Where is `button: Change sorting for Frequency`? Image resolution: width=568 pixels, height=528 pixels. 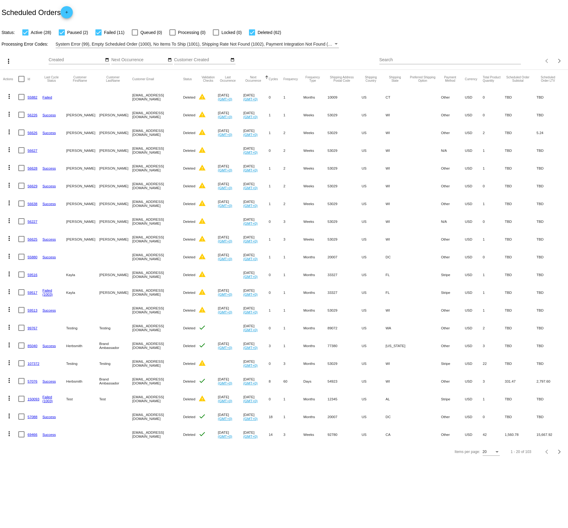
button: Change sorting for Frequency is located at coordinates (290, 79).